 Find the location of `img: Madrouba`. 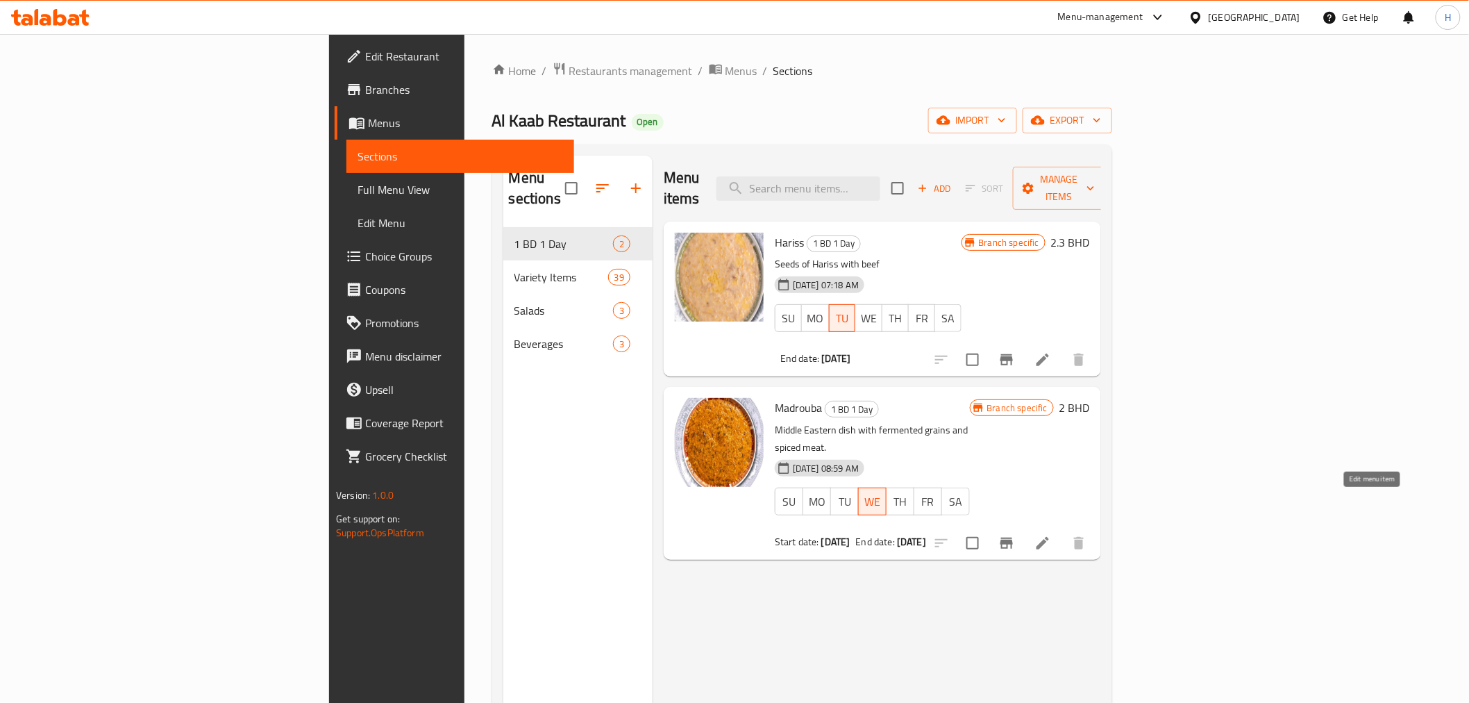

img: Madrouba is located at coordinates (719, 442).